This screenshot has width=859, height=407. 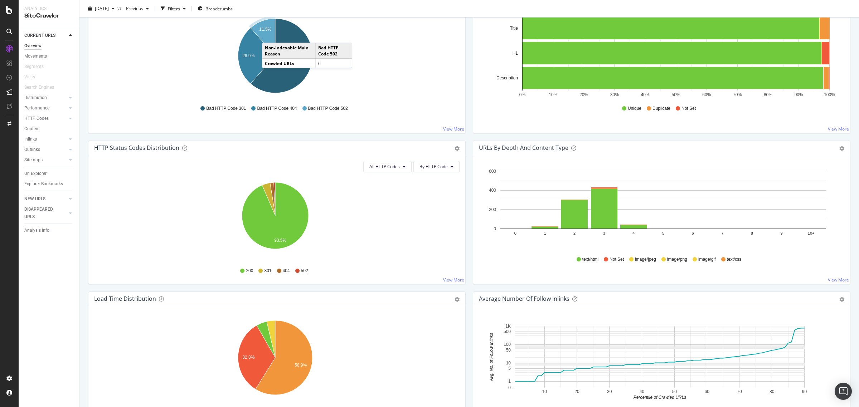 I want to click on text: 2, so click(x=574, y=233).